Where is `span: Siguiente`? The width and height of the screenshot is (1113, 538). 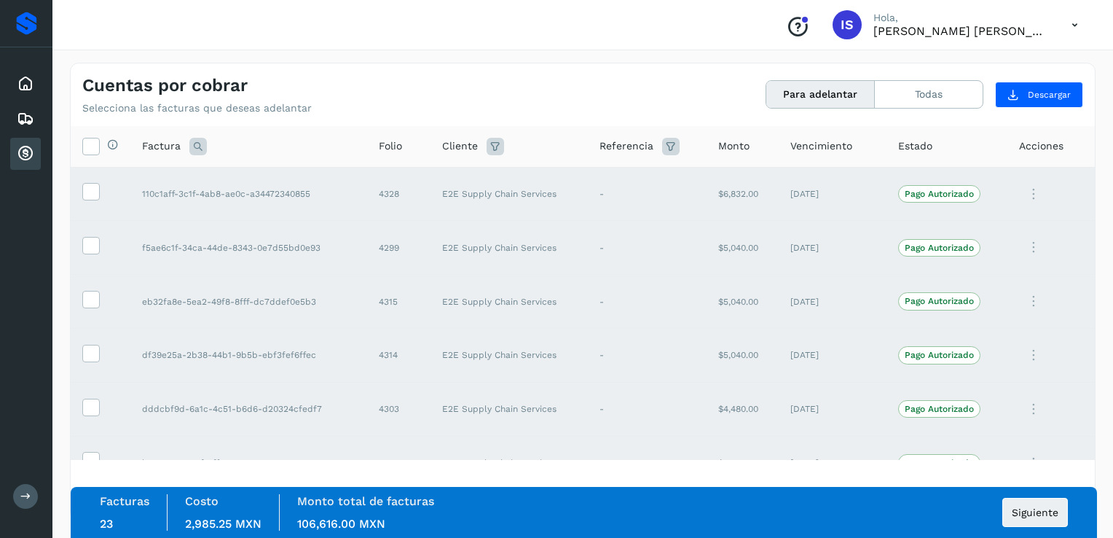
span: Siguiente is located at coordinates (1035, 512).